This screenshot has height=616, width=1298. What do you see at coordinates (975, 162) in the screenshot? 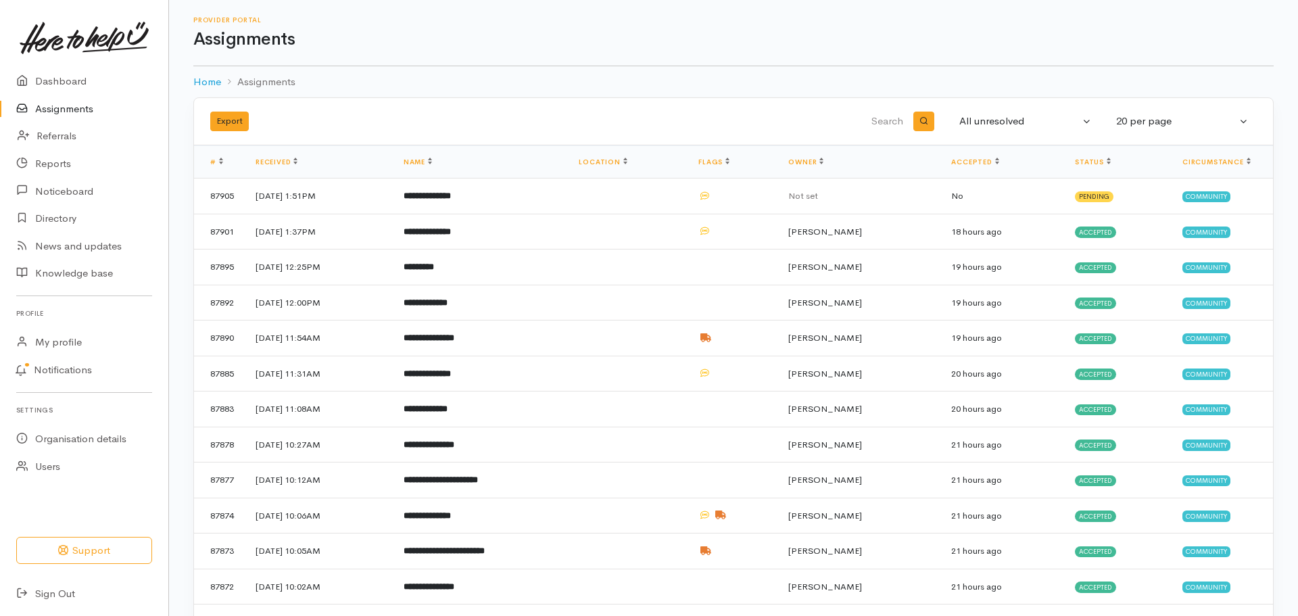
I see `a: Accepted` at bounding box center [975, 162].